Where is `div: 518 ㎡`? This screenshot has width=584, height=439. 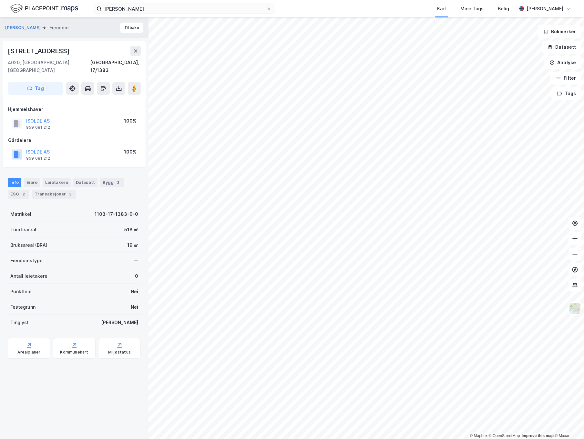
div: 518 ㎡ is located at coordinates (131, 230).